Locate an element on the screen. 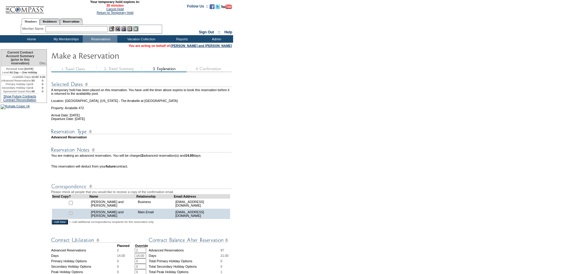  span: 14.00 is located at coordinates (121, 256).